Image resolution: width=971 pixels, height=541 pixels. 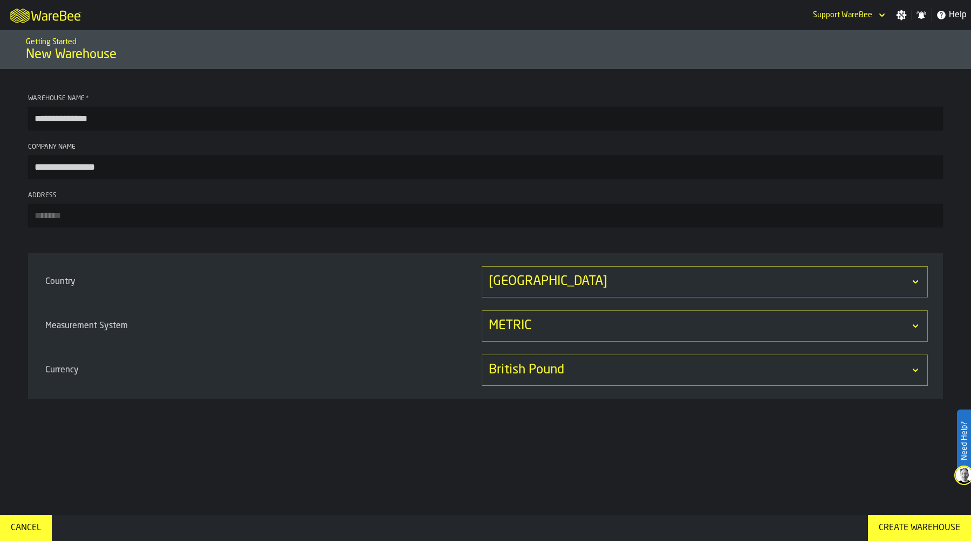 I want to click on div: Address, so click(x=485, y=196).